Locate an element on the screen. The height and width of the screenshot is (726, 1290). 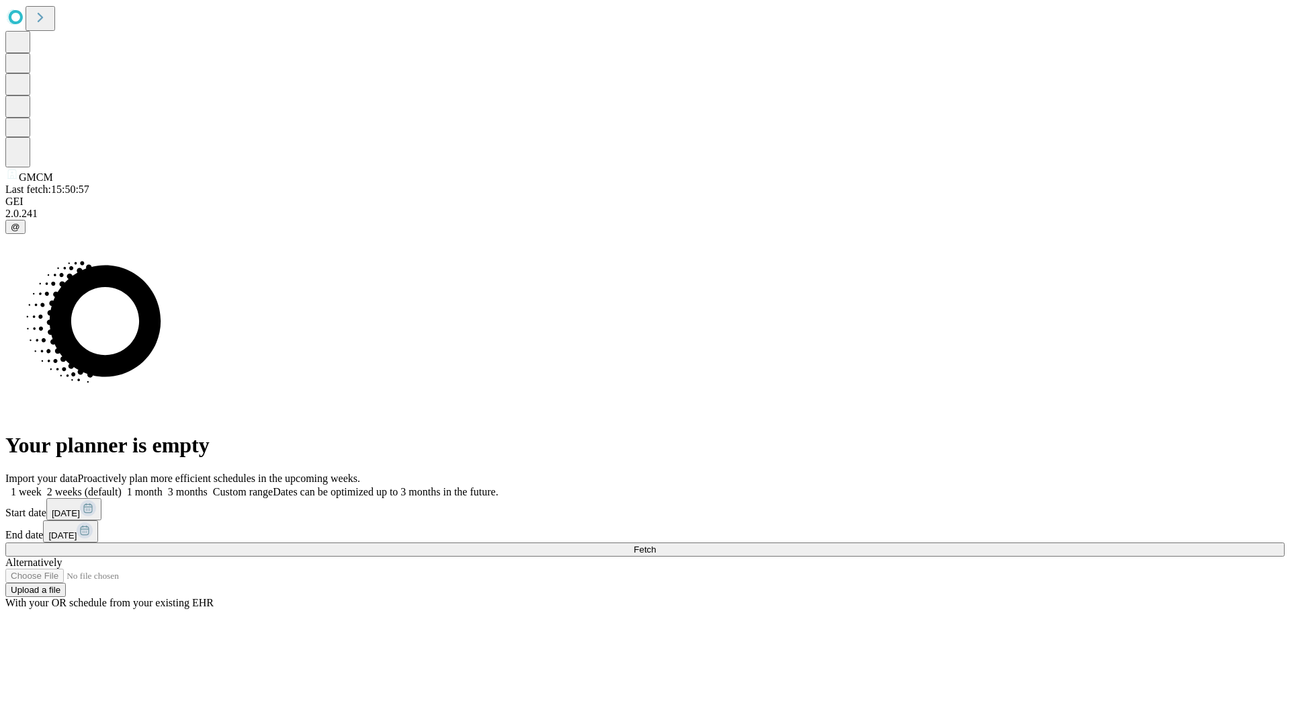
span: Proactively plan more efficient schedules in the upcoming weeks. is located at coordinates (219, 478).